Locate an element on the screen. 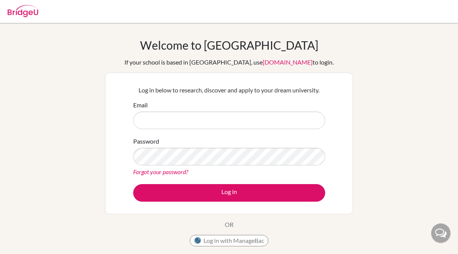 The height and width of the screenshot is (254, 458). span: Help is located at coordinates (24, 9).